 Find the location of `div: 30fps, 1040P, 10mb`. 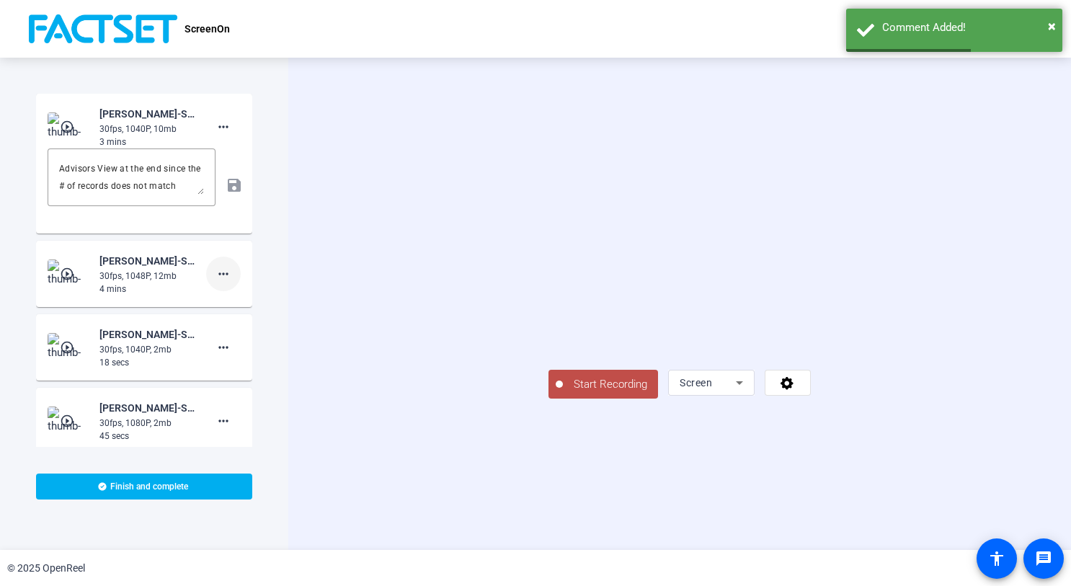

div: 30fps, 1040P, 10mb is located at coordinates (148, 129).